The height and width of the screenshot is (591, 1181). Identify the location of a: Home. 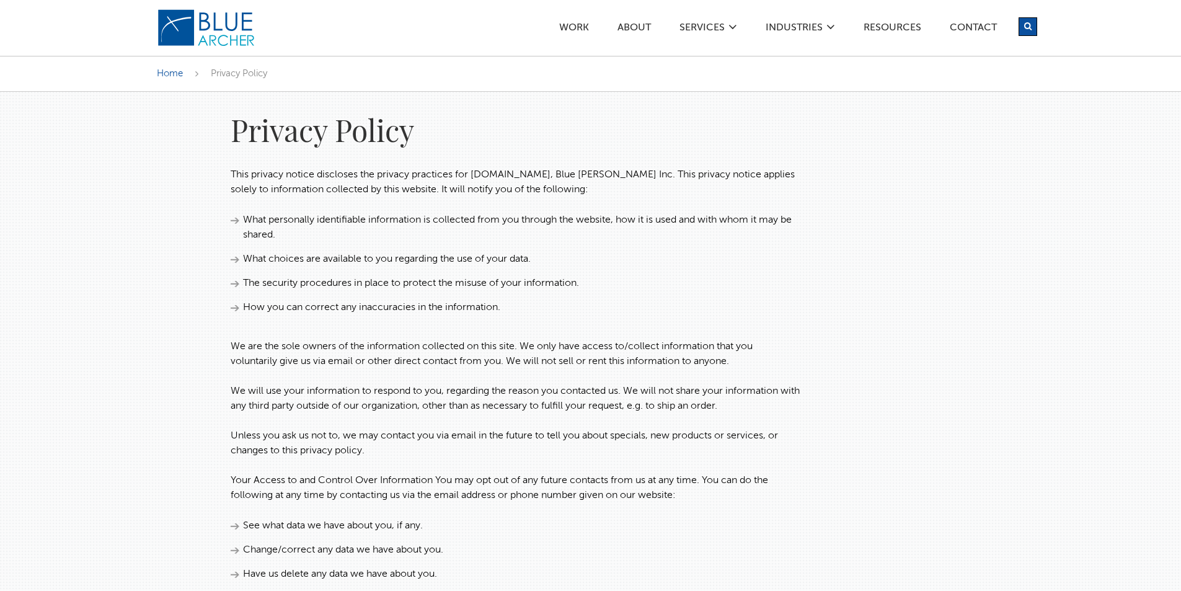
(170, 73).